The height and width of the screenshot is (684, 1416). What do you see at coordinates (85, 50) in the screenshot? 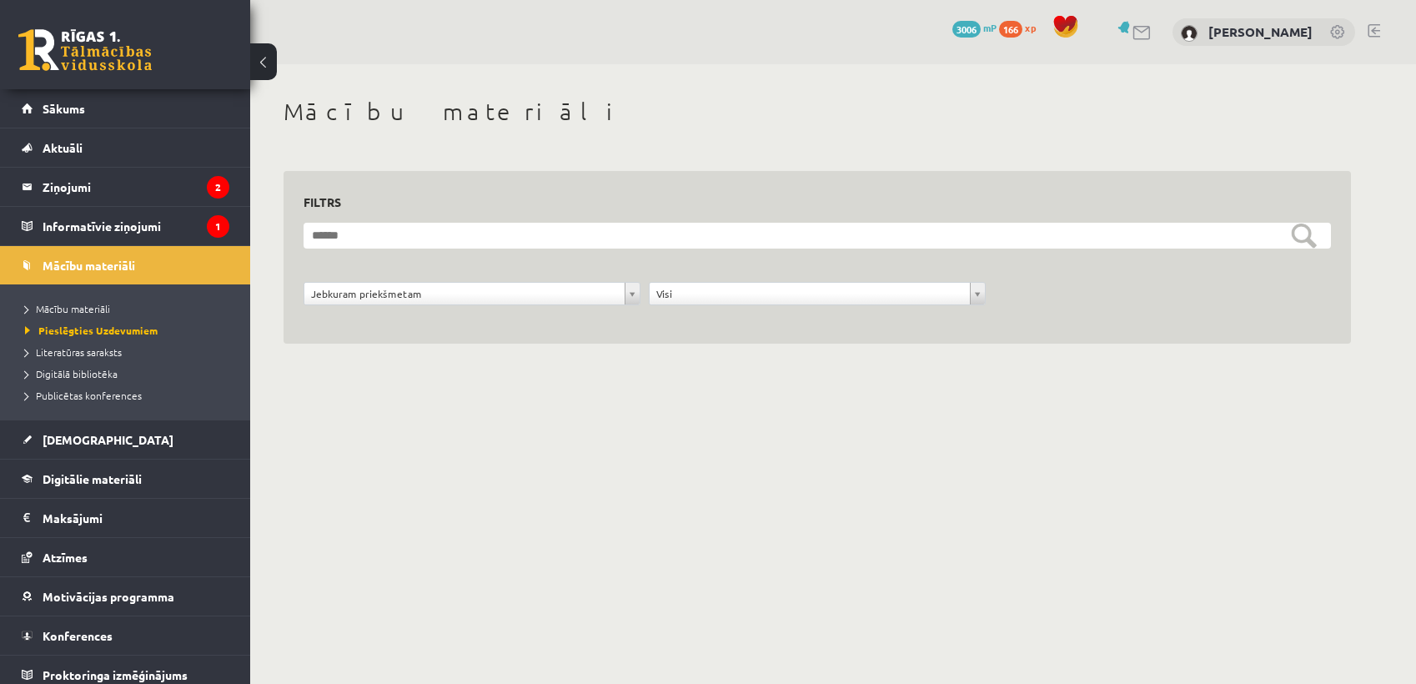
I see `a: Rīgas 1. Tālmācības vidusskola` at bounding box center [85, 50].